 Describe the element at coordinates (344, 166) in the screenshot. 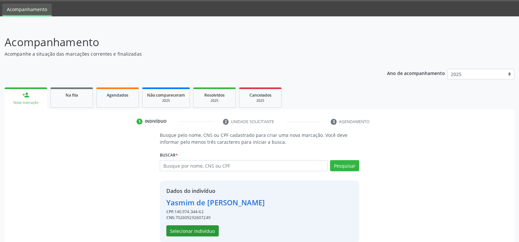

I see `button: Pesquisar` at that location.